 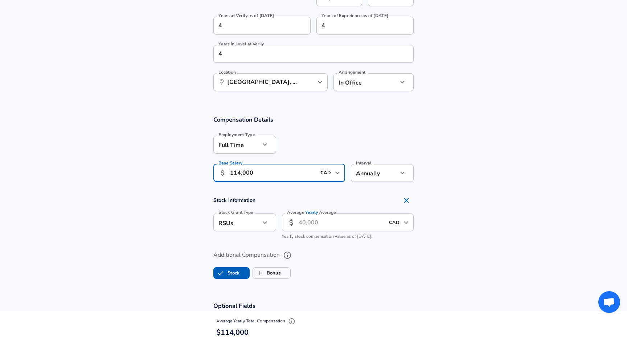 I want to click on div: Full Time, so click(x=237, y=144).